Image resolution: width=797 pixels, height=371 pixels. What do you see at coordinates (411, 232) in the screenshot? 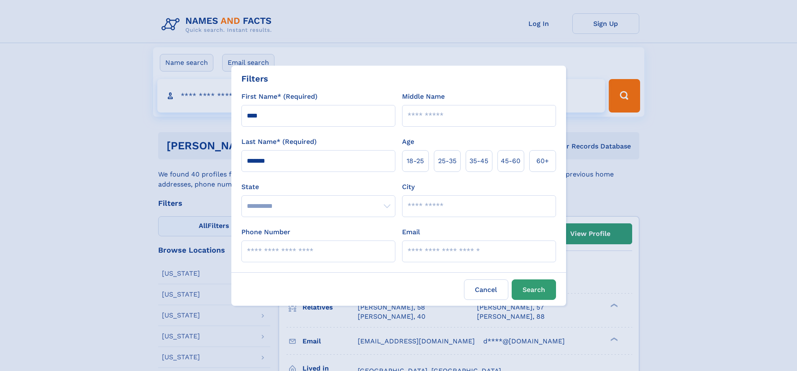
I see `label: Email` at bounding box center [411, 232].